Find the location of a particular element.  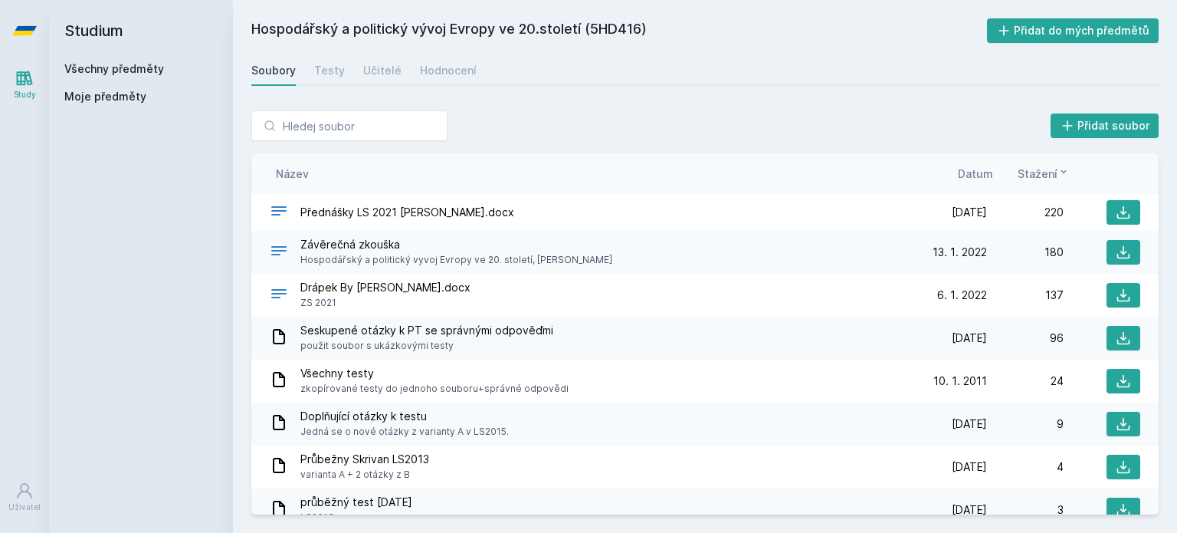

span: Všechny testy is located at coordinates (435, 373).